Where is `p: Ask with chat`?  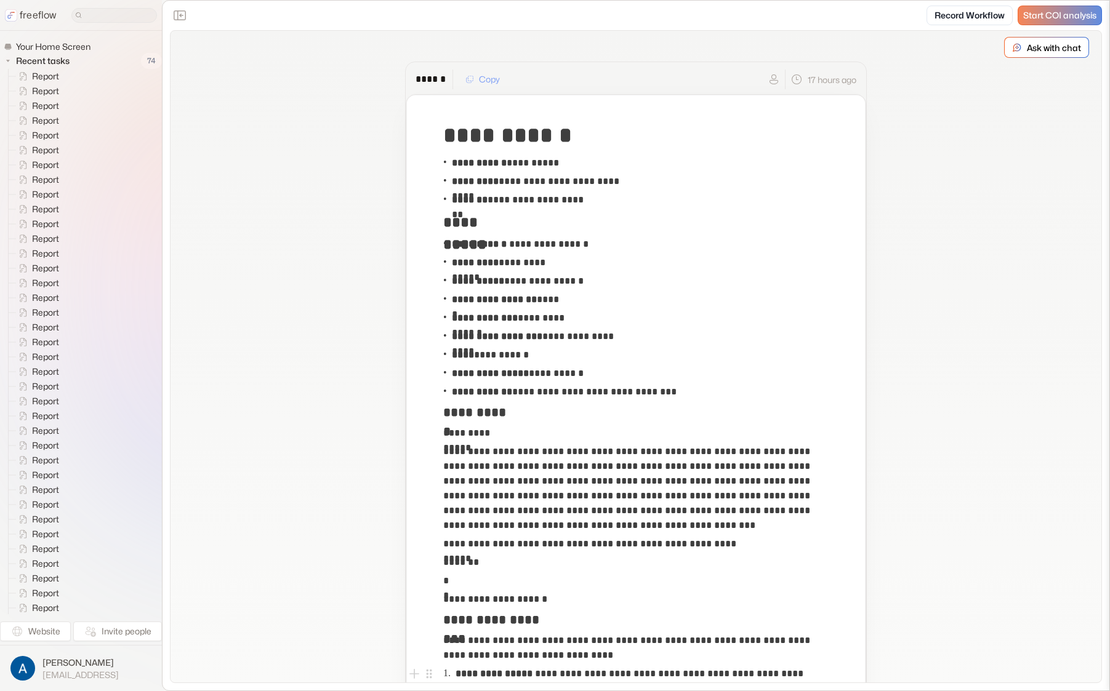 p: Ask with chat is located at coordinates (1054, 47).